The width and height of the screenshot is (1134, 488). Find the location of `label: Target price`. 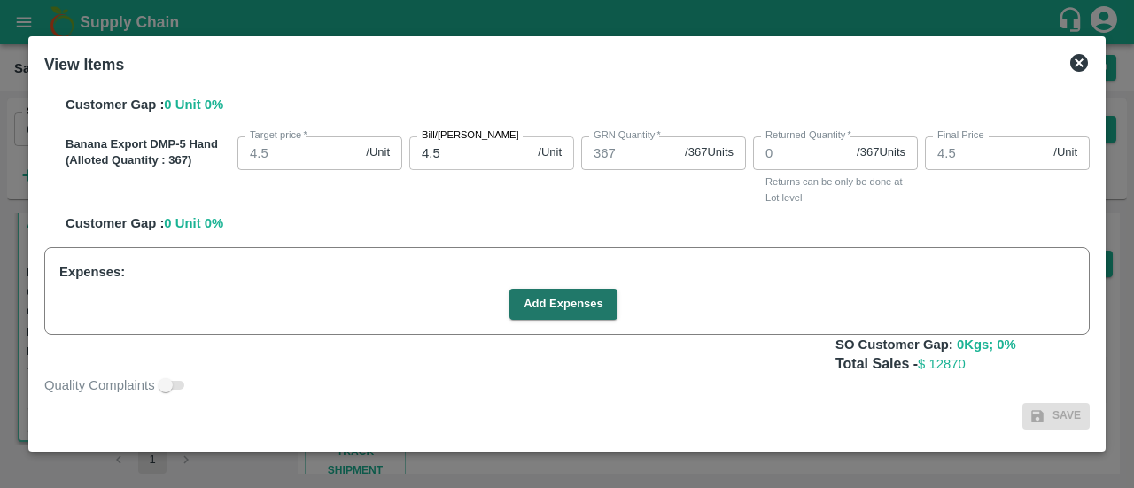

label: Target price is located at coordinates (278, 136).